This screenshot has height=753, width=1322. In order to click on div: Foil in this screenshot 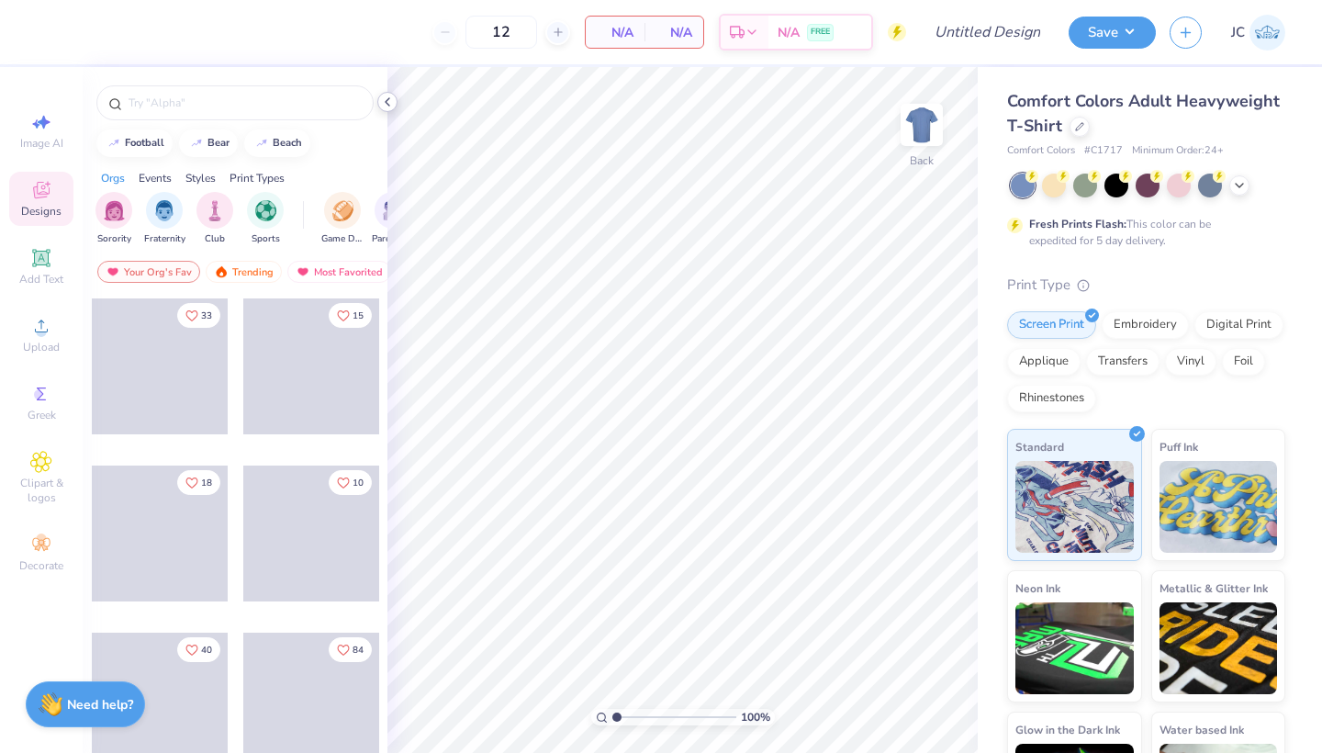, I will do `click(1243, 362)`.